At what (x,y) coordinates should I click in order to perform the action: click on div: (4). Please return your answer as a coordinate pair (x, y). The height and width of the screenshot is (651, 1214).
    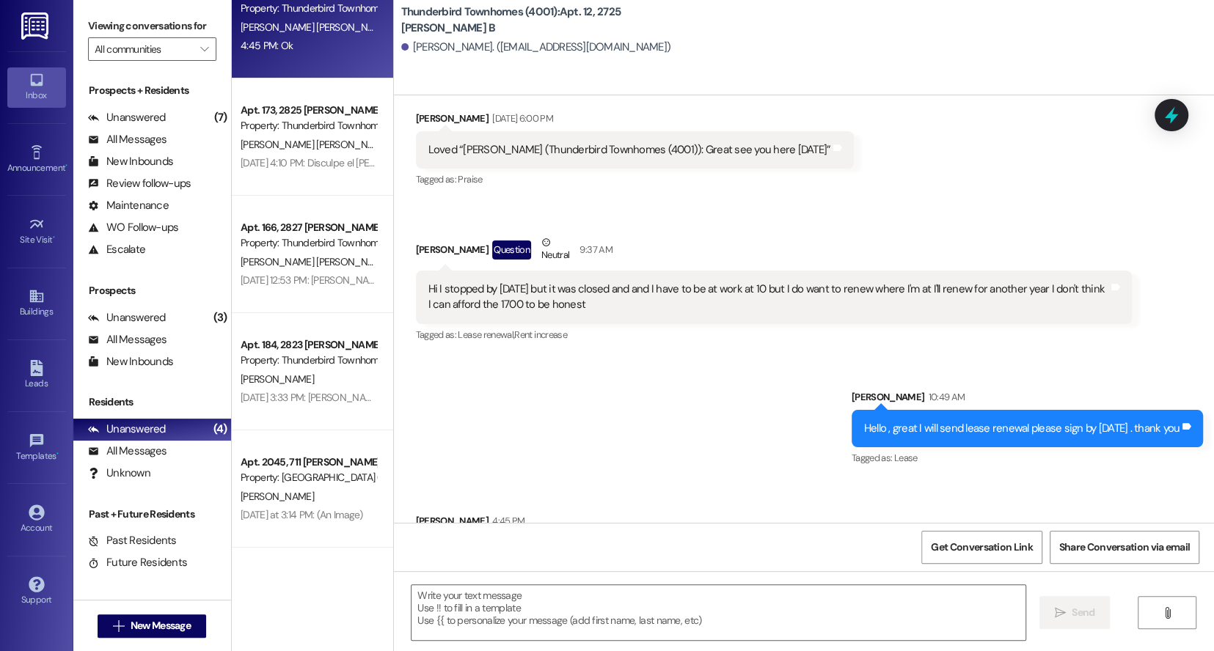
    Looking at the image, I should click on (220, 429).